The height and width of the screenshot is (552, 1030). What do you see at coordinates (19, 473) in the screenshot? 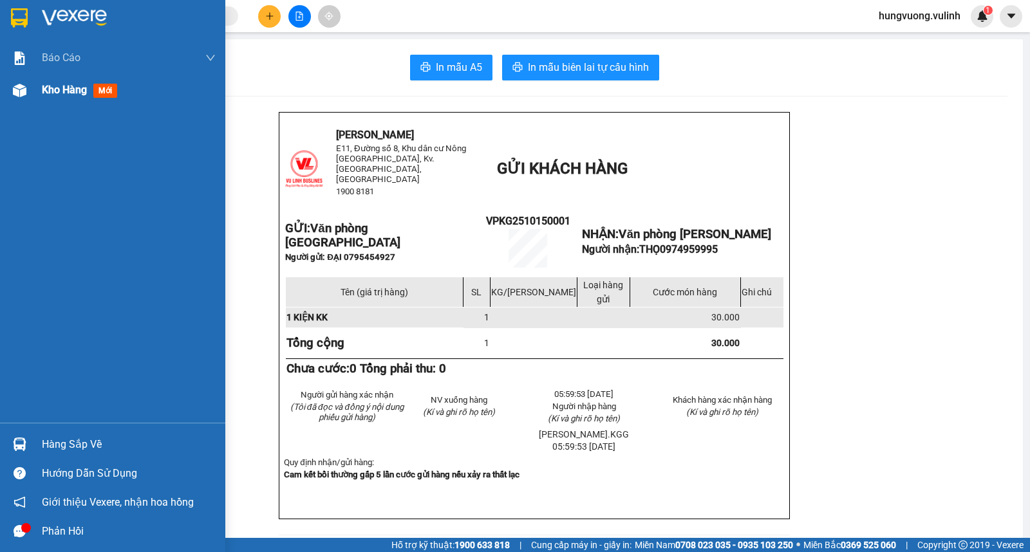
I see `span: question-circle` at bounding box center [19, 473].